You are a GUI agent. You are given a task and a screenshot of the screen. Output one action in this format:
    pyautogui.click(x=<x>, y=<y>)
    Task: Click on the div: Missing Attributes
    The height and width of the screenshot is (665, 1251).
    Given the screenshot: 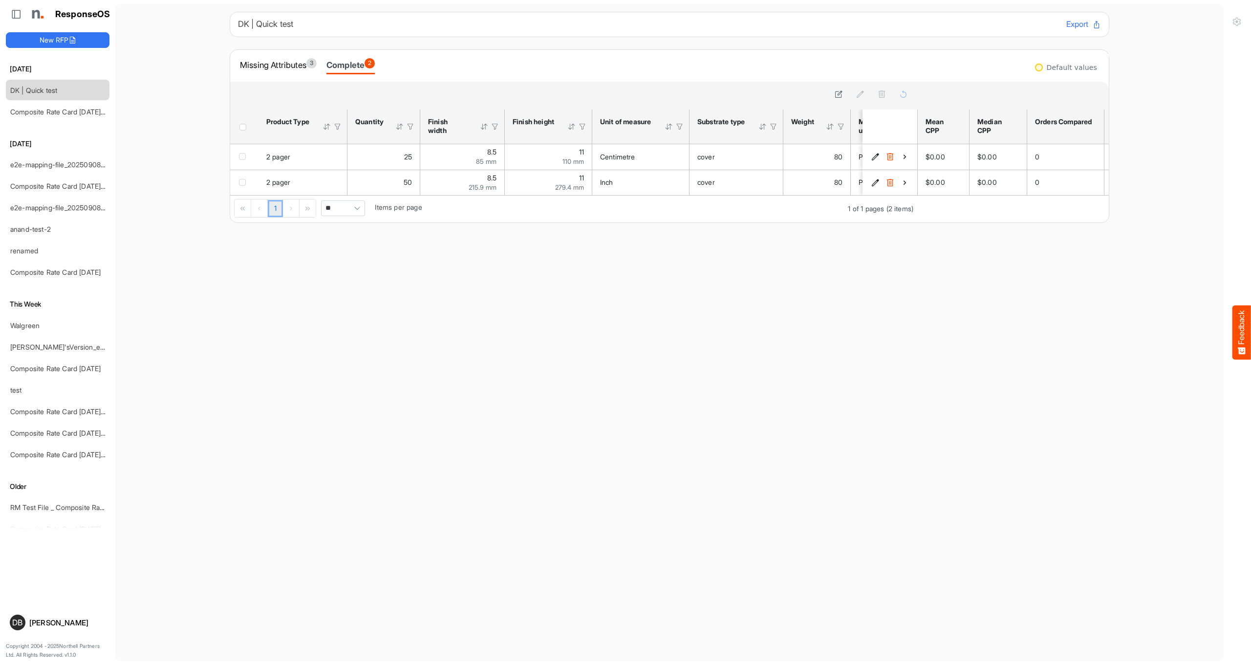 What is the action you would take?
    pyautogui.click(x=278, y=65)
    